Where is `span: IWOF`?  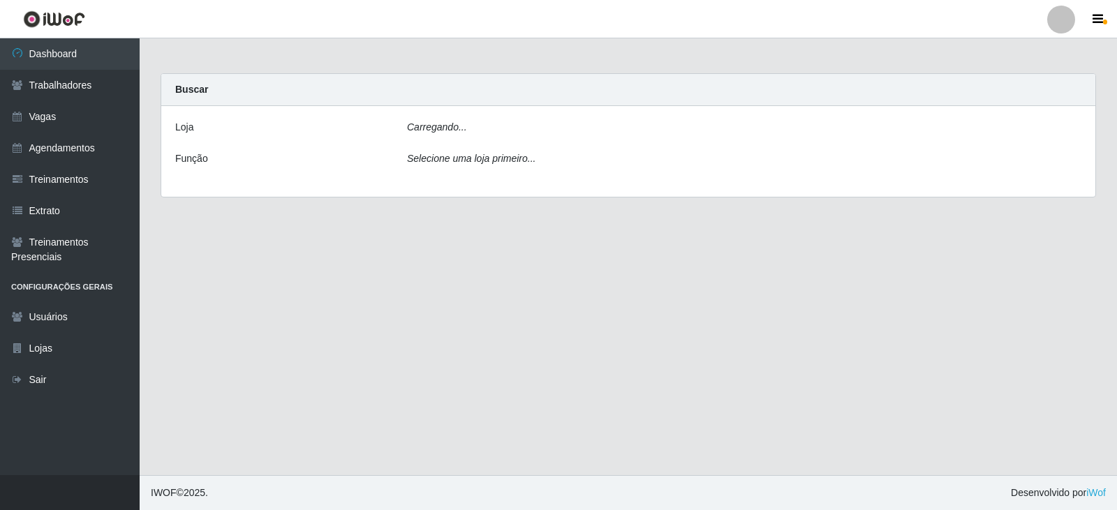
span: IWOF is located at coordinates (163, 493).